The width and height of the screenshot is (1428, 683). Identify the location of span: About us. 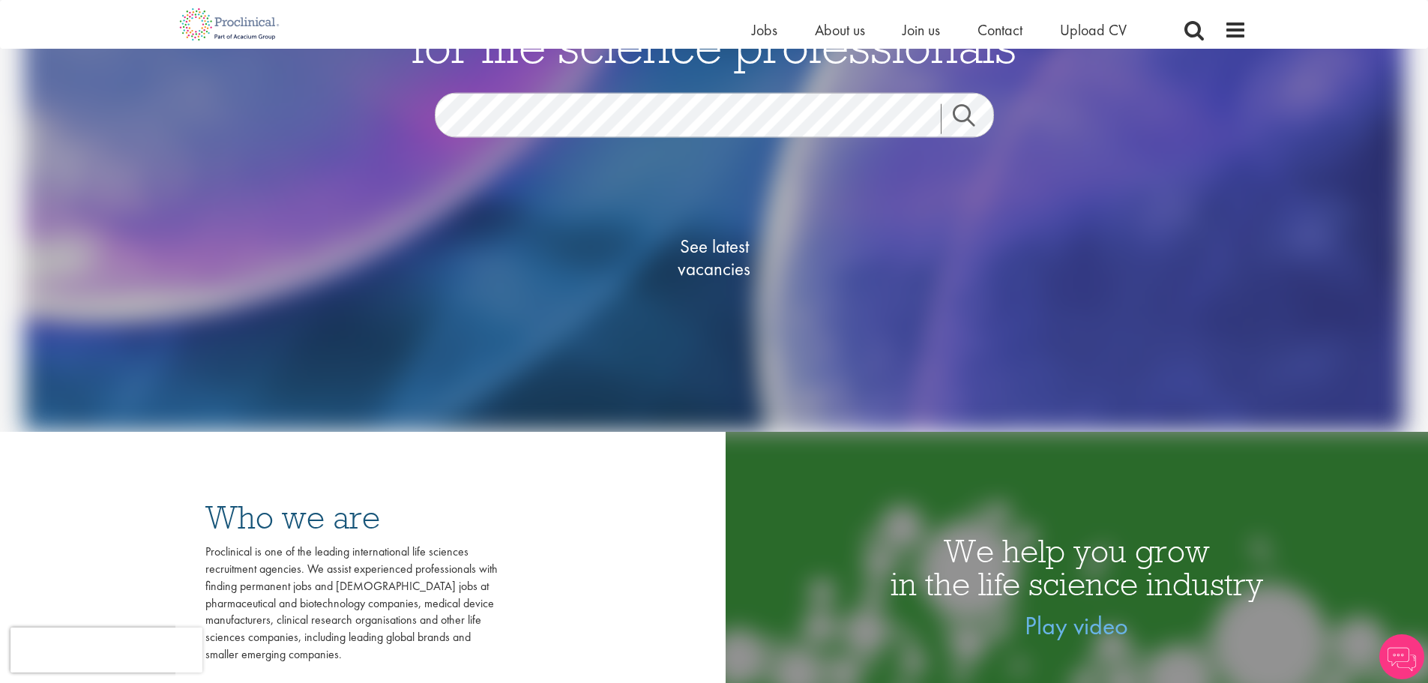
(839, 30).